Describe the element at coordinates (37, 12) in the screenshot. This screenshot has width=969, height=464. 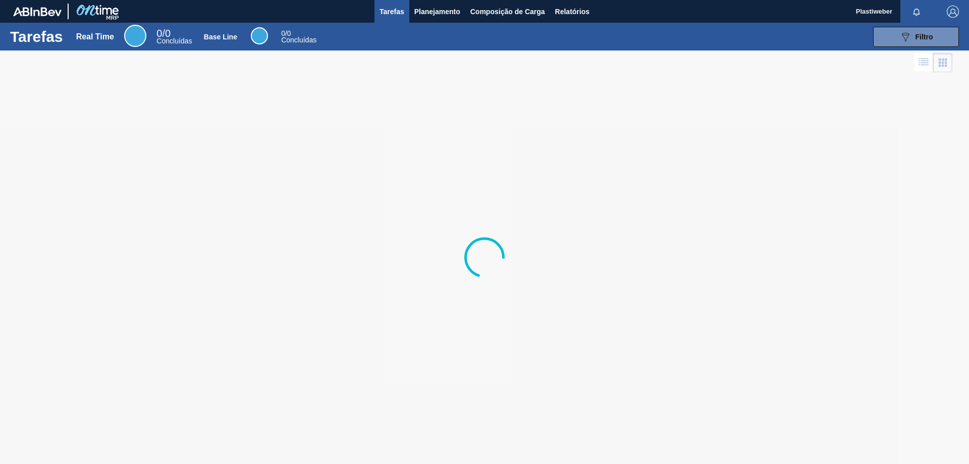
I see `img: TNhmsLtSVTkK8tSr43FrP2fwEKptu5GPRR3wAAAABJRU5ErkJggg==` at that location.